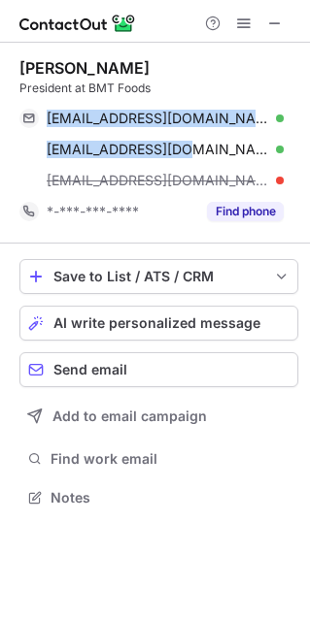 The width and height of the screenshot is (310, 620). Describe the element at coordinates (158, 277) in the screenshot. I see `button: save-profile-one-click` at that location.